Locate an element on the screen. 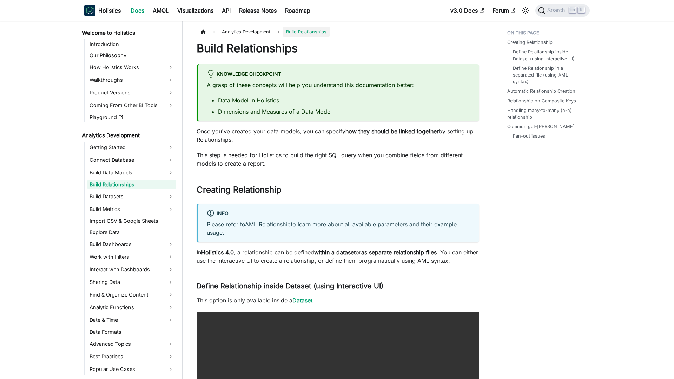  span: Analytics Development is located at coordinates (246, 32).